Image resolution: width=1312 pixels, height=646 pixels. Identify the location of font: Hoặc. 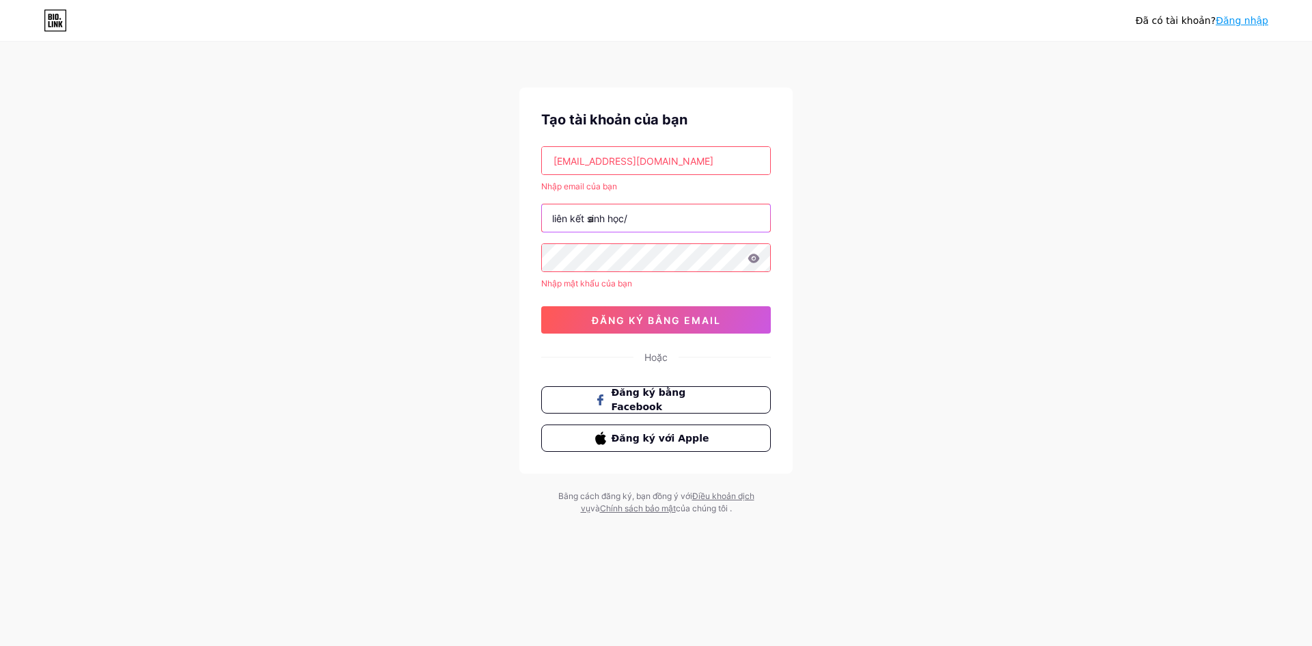
(656, 357).